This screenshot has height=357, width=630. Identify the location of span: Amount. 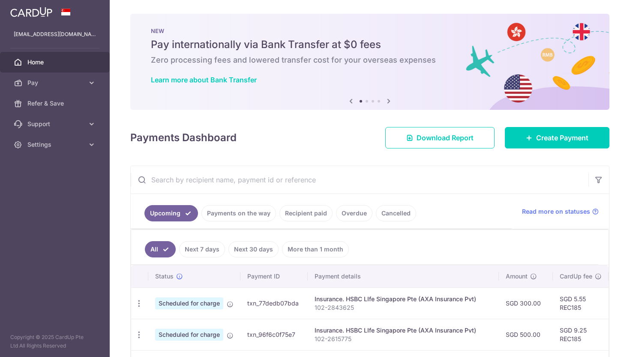
(517, 276).